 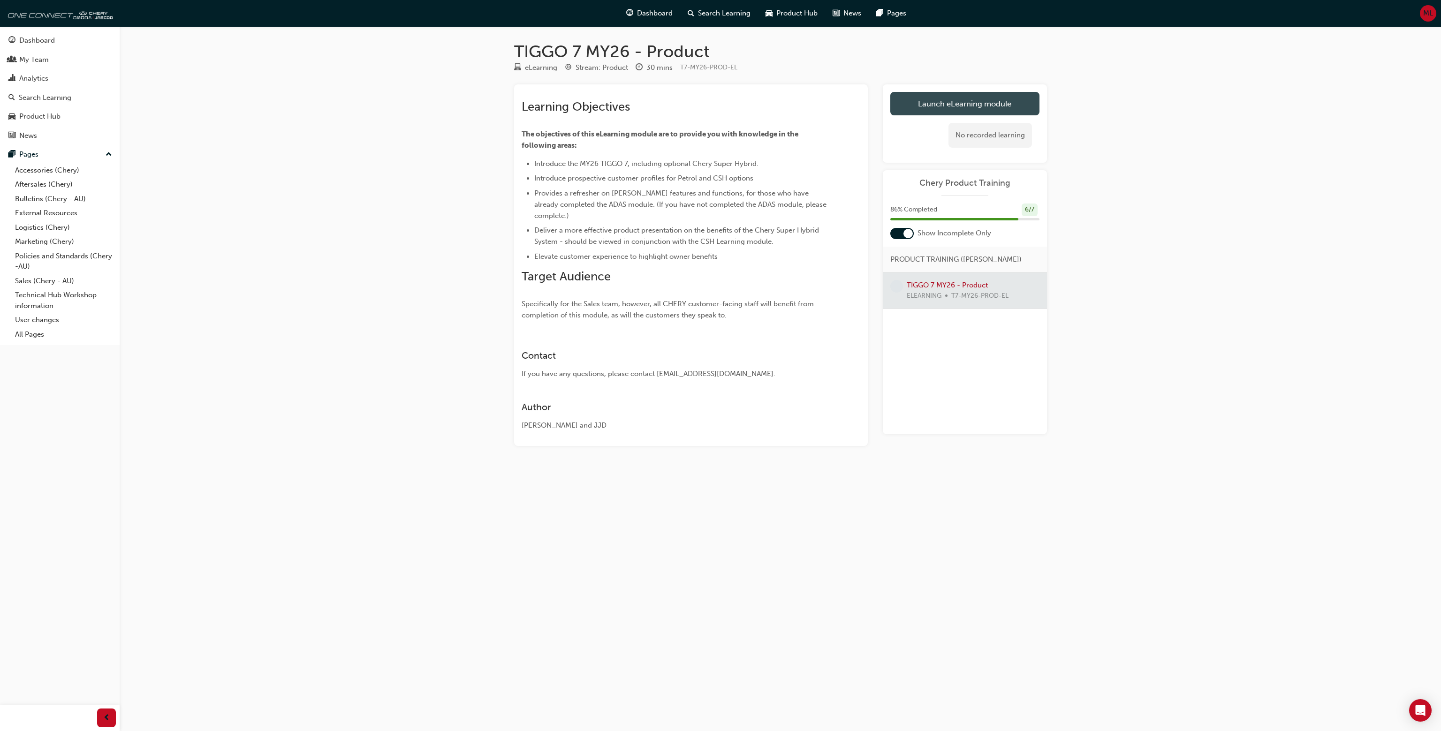 What do you see at coordinates (709, 67) in the screenshot?
I see `span: Learning resource code` at bounding box center [709, 67].